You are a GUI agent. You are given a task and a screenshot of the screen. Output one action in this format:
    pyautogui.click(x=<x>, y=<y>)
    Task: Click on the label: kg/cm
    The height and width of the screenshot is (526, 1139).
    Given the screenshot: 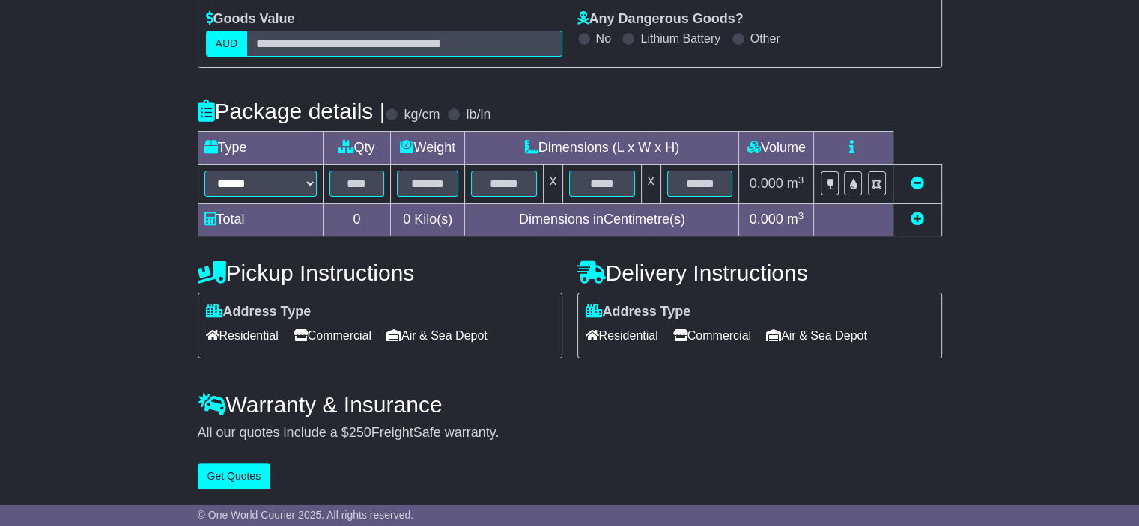 What is the action you would take?
    pyautogui.click(x=422, y=115)
    